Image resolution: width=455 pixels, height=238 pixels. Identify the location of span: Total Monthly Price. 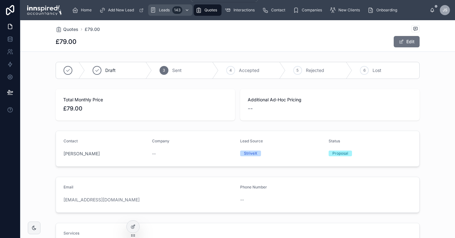
(145, 100).